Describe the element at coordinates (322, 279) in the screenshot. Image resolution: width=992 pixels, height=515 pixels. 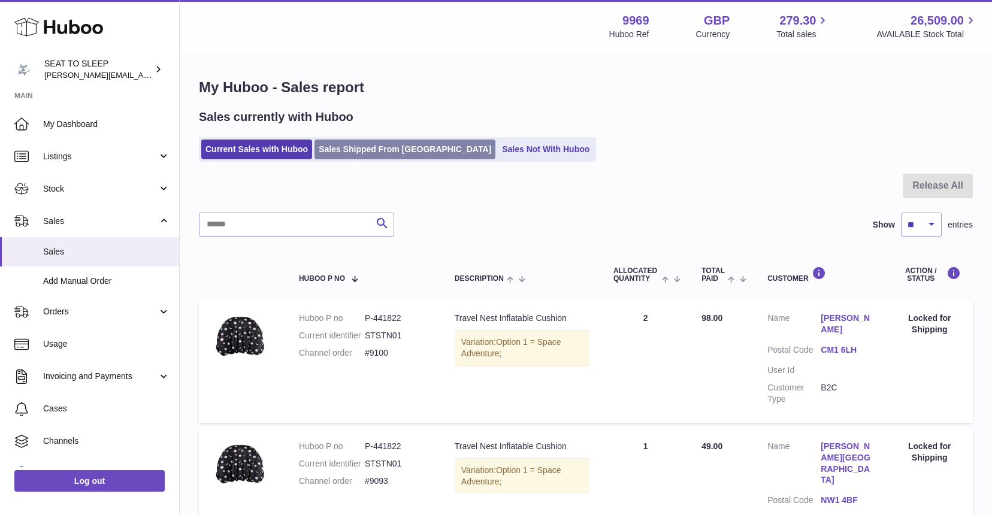
I see `span: Huboo P no` at that location.